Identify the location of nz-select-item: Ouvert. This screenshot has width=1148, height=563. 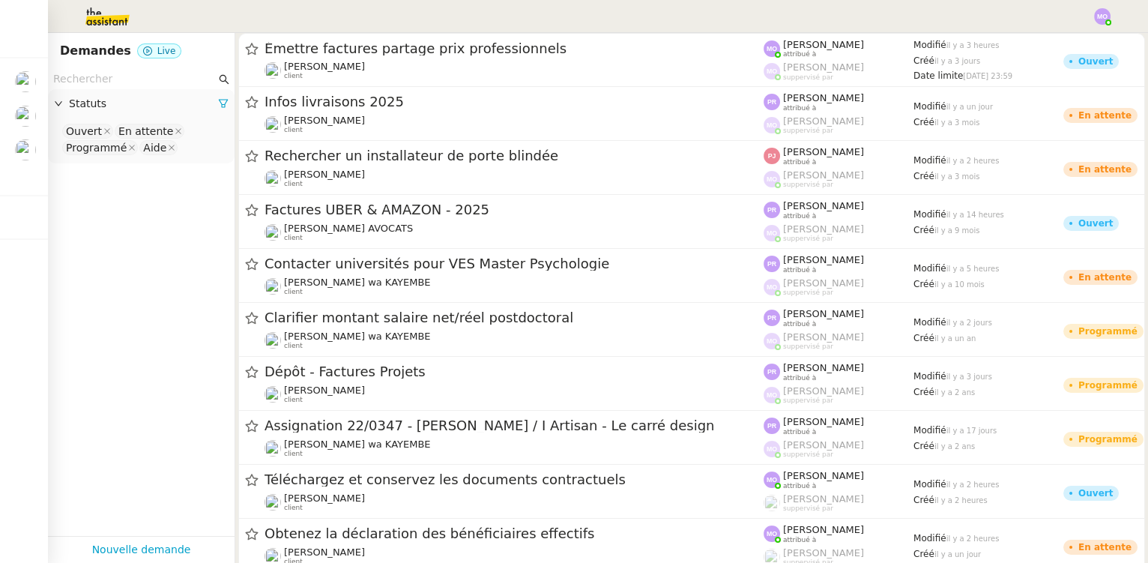
(88, 131).